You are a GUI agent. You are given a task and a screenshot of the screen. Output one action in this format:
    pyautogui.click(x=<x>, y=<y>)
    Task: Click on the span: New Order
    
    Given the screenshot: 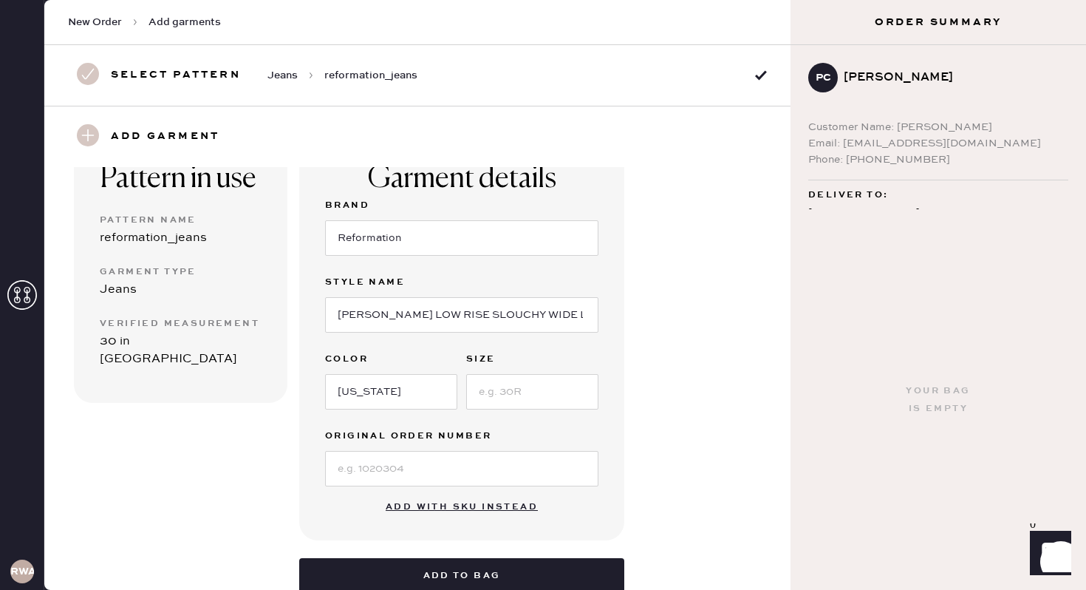 What is the action you would take?
    pyautogui.click(x=95, y=22)
    